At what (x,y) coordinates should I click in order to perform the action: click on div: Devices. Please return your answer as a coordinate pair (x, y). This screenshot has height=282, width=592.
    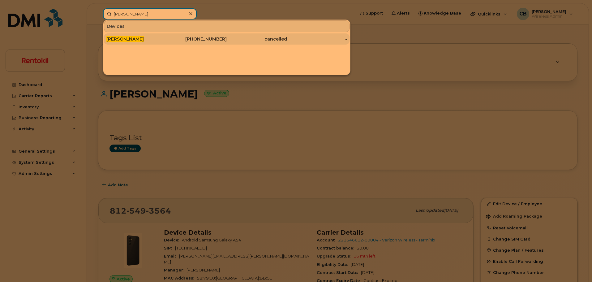
    Looking at the image, I should click on (227, 26).